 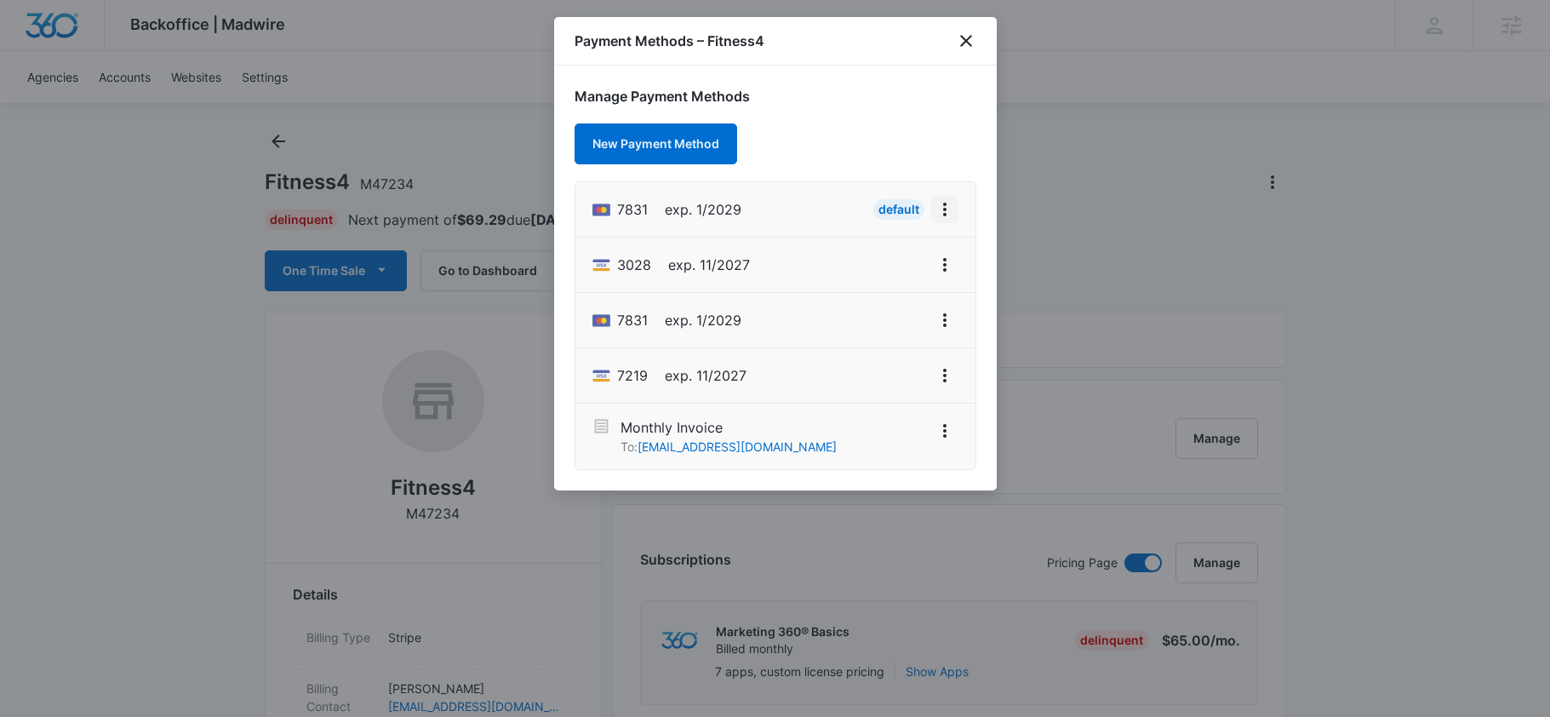 What do you see at coordinates (729, 427) in the screenshot?
I see `p: Monthly Invoice` at bounding box center [729, 427].